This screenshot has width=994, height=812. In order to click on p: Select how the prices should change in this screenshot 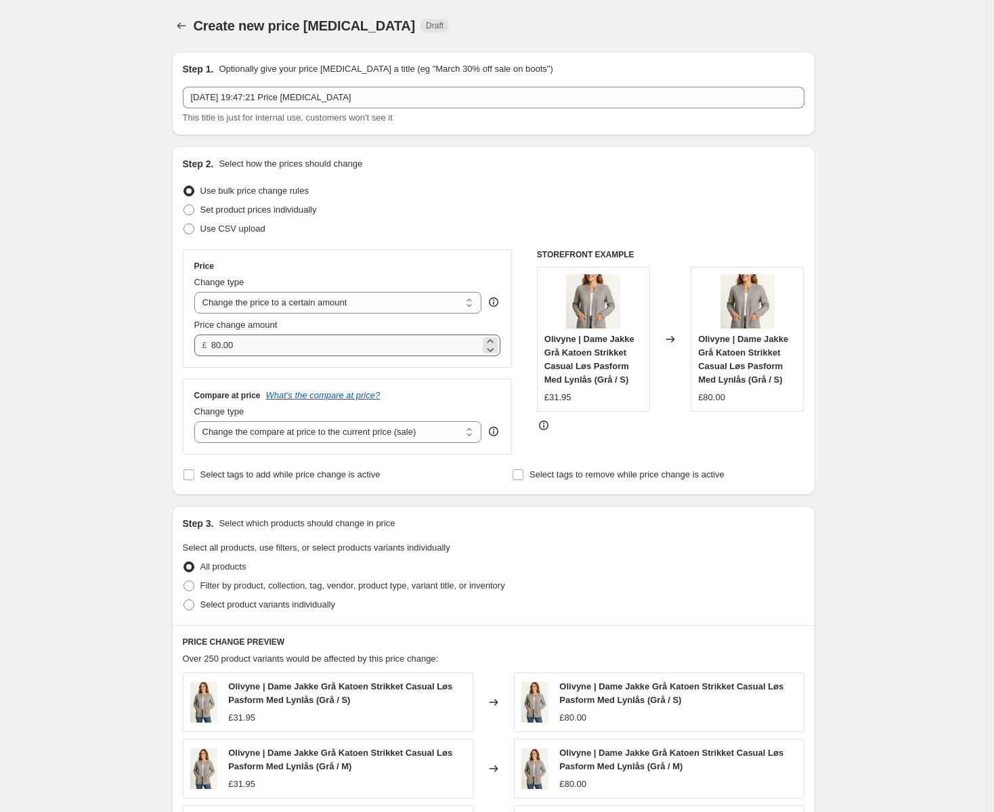, I will do `click(291, 164)`.